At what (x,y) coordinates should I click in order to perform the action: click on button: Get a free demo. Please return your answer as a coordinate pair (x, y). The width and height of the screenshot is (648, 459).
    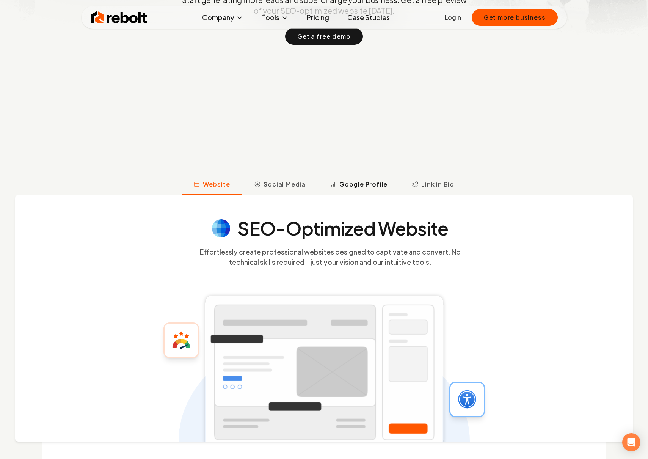
    Looking at the image, I should click on (324, 36).